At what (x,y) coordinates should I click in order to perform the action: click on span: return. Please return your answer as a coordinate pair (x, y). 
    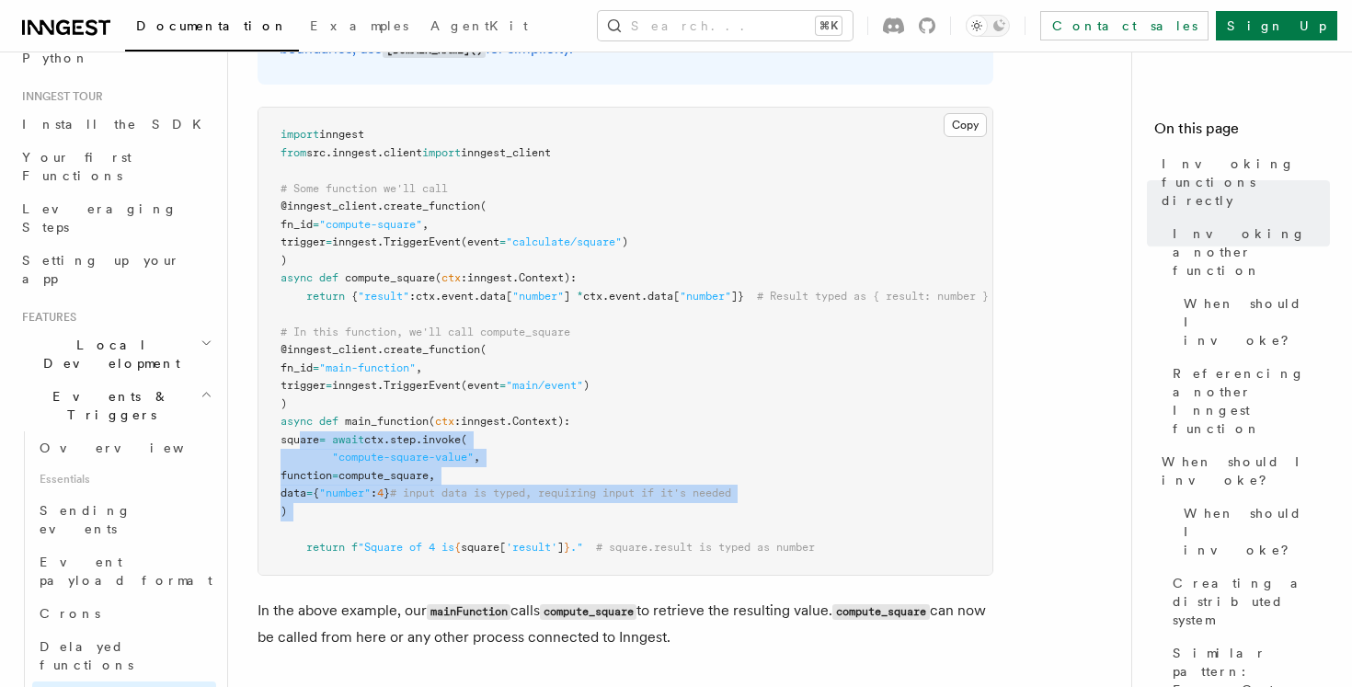
    Looking at the image, I should click on (326, 547).